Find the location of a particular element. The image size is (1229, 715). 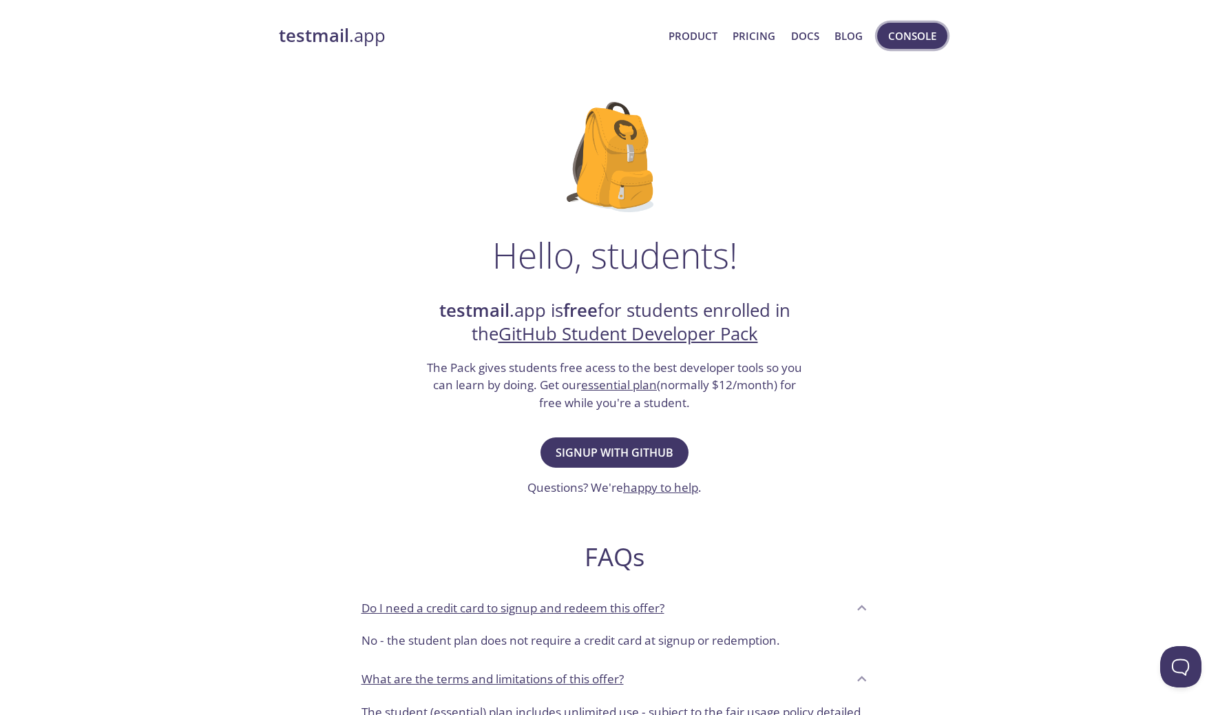

h2: .app is for students enrolled in the is located at coordinates (615, 322).